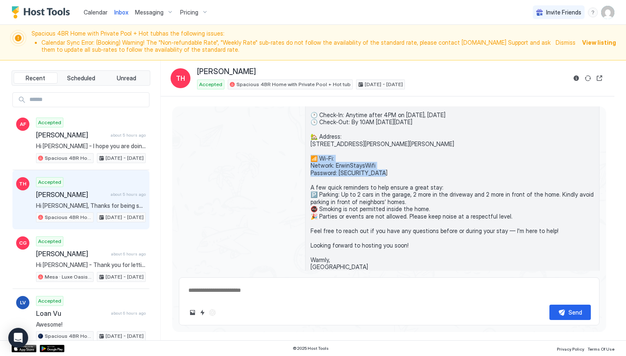  Describe the element at coordinates (588, 78) in the screenshot. I see `button: Sync reservation` at that location.